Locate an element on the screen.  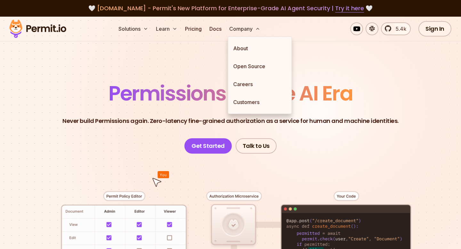
button: Company is located at coordinates (245, 29).